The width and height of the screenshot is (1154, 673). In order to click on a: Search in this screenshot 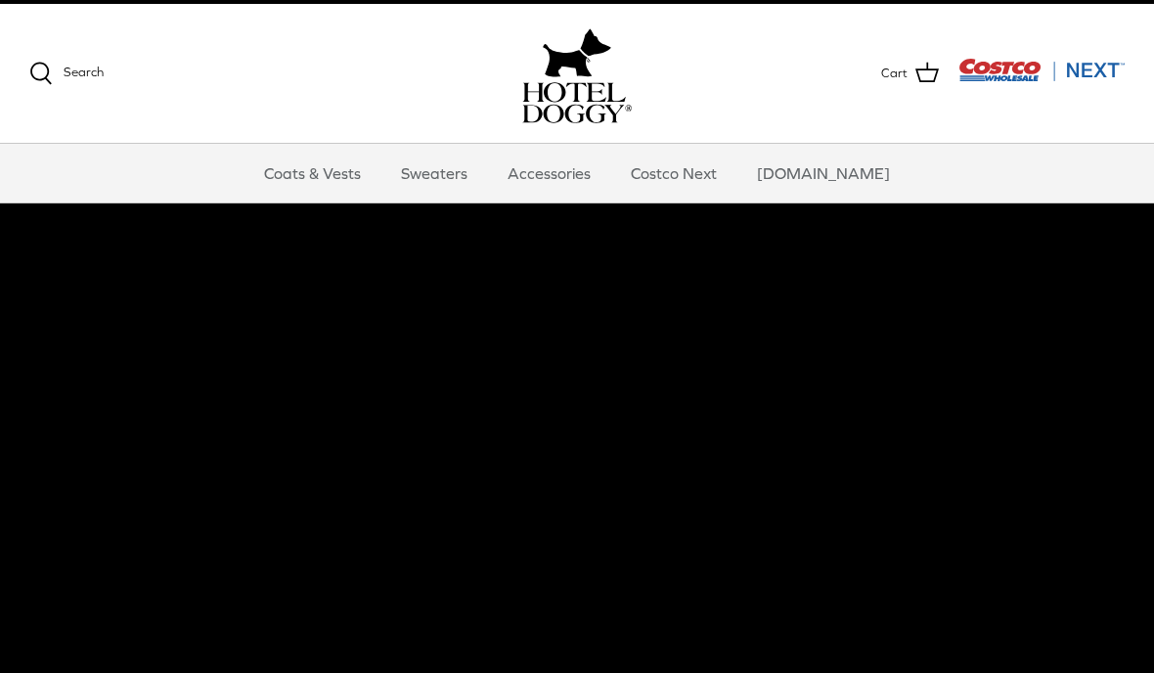, I will do `click(67, 73)`.